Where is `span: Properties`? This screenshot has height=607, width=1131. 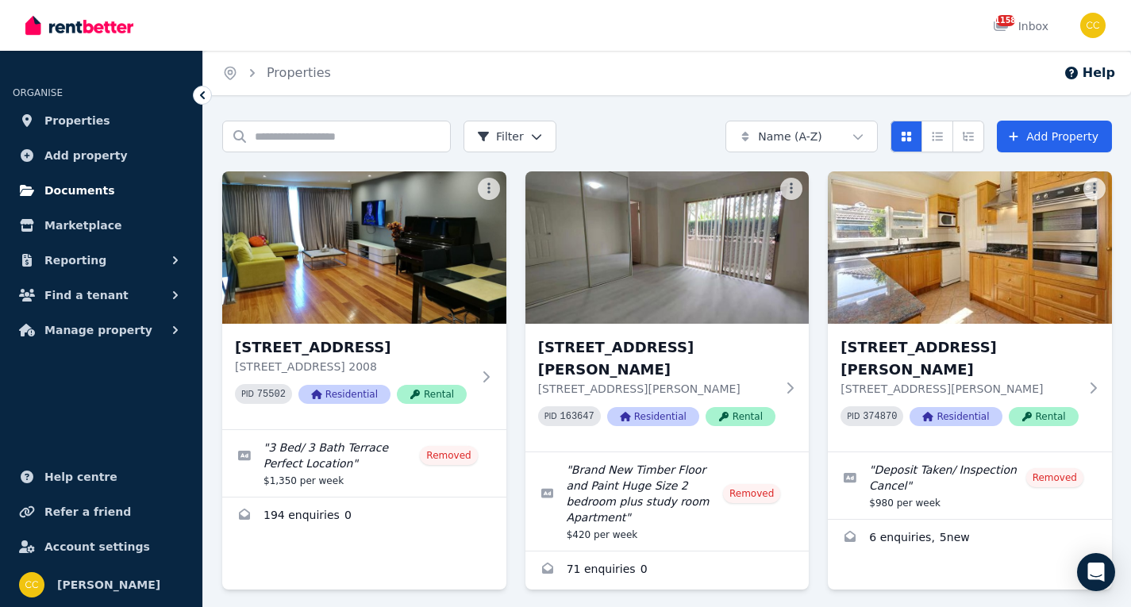 span: Properties is located at coordinates (77, 121).